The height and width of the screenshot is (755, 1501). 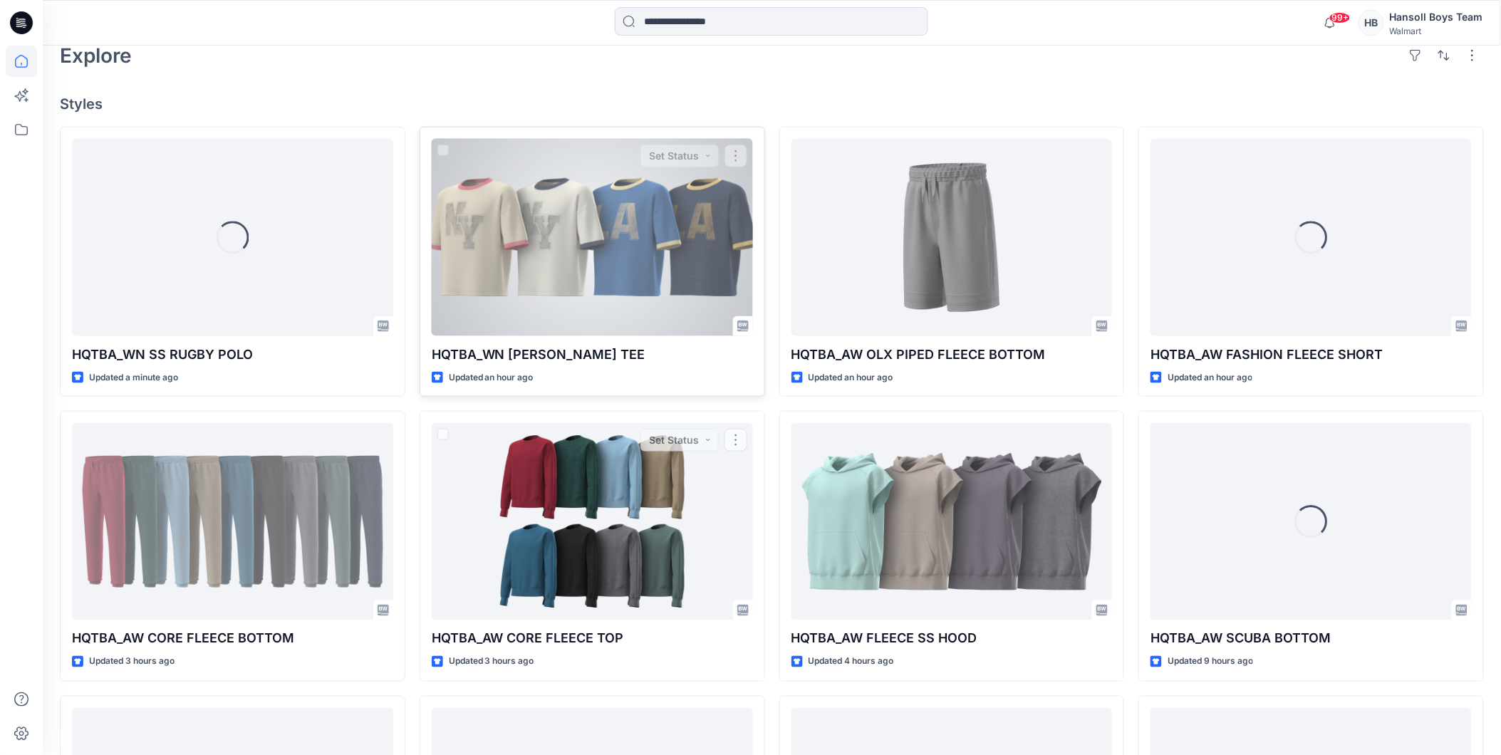 I want to click on p: HQTBA_AW CORE FLEECE BOTTOM, so click(x=232, y=639).